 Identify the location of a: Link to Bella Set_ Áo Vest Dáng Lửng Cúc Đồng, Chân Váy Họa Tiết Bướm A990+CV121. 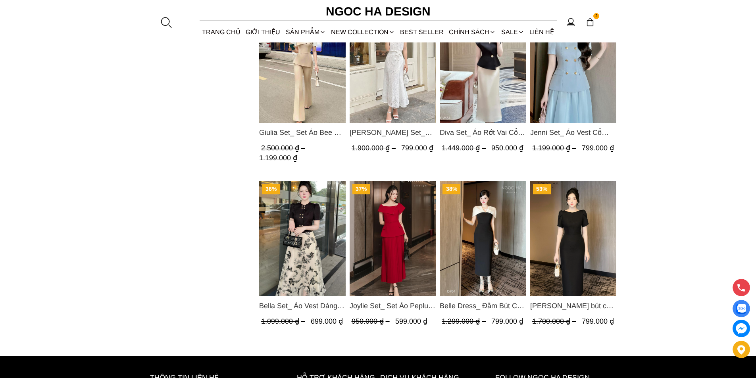
(302, 306).